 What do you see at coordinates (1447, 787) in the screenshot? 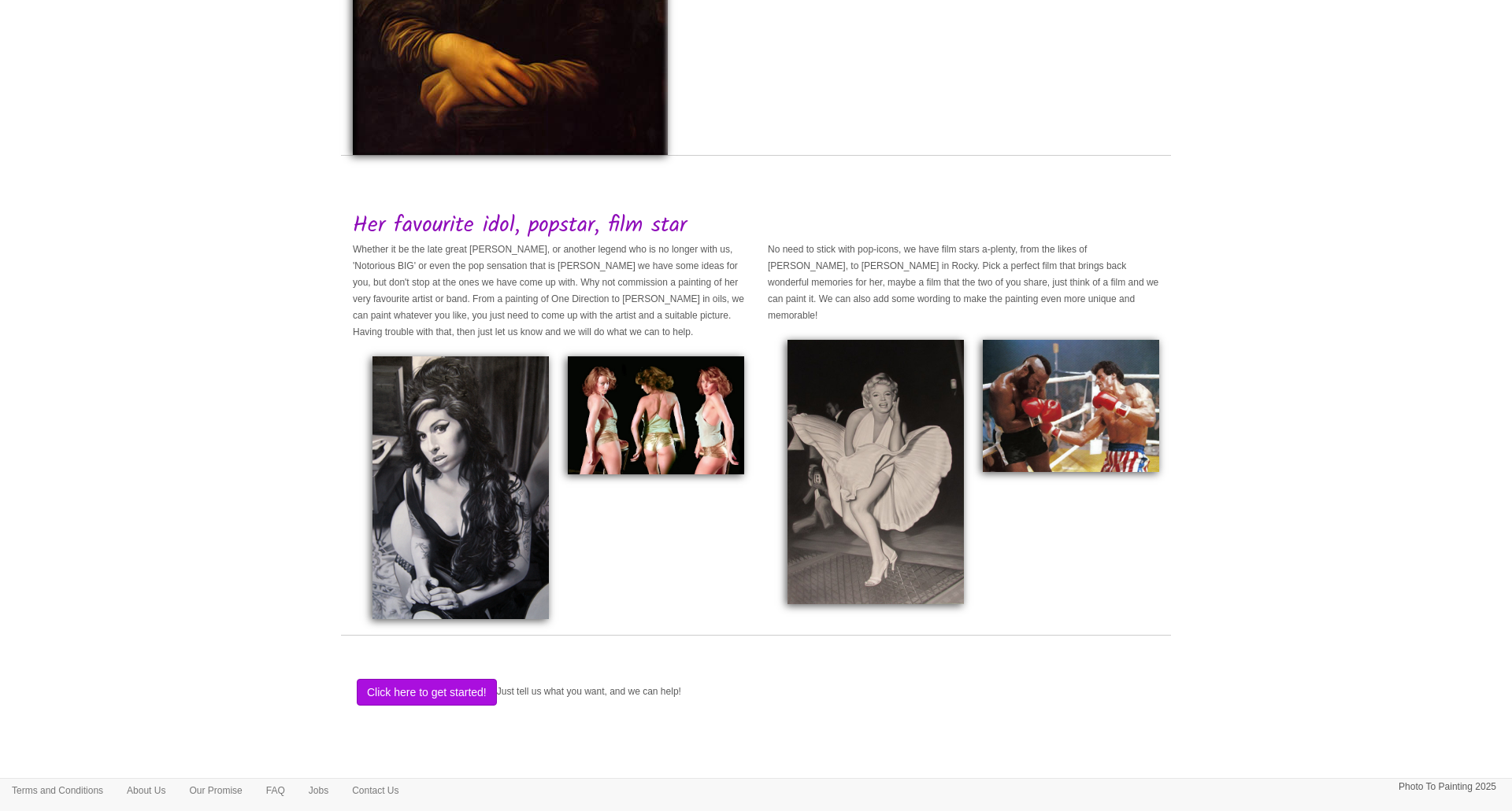
I see `p: Photo To Painting 2025` at bounding box center [1447, 787].